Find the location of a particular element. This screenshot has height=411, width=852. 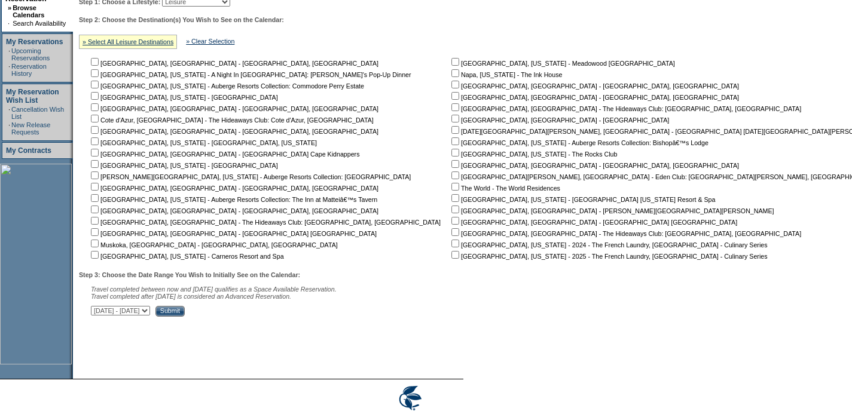

a: My Contracts is located at coordinates (29, 151).